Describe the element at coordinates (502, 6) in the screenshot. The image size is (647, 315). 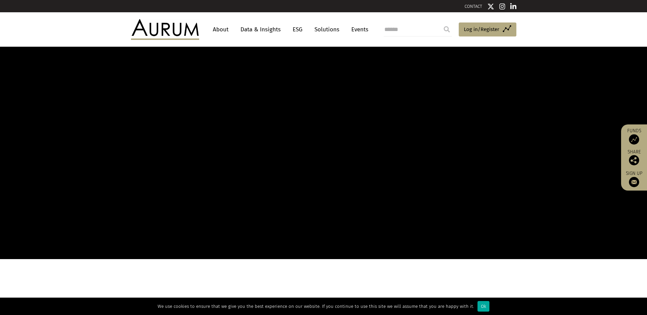
I see `img: Instagram icon` at that location.